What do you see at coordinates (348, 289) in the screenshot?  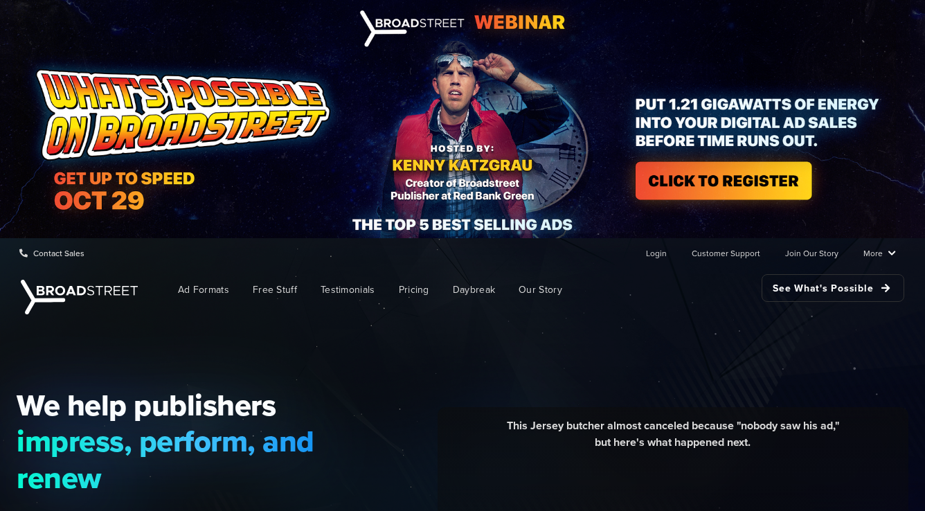 I see `span: Testimonials` at bounding box center [348, 289].